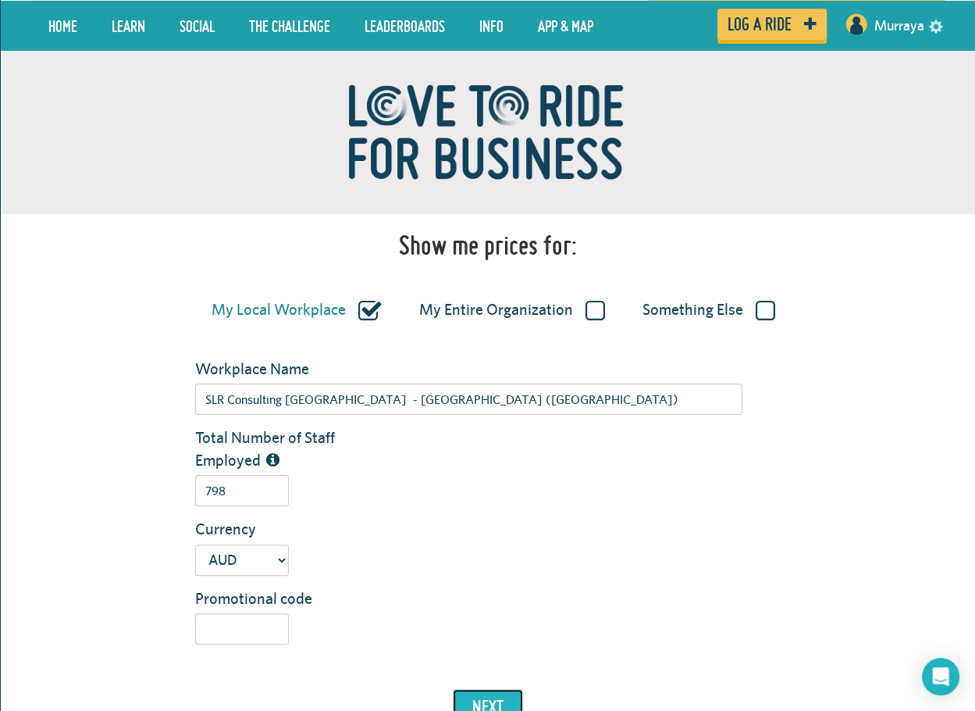 The height and width of the screenshot is (711, 975). Describe the element at coordinates (512, 310) in the screenshot. I see `label: My Entire Organization` at that location.